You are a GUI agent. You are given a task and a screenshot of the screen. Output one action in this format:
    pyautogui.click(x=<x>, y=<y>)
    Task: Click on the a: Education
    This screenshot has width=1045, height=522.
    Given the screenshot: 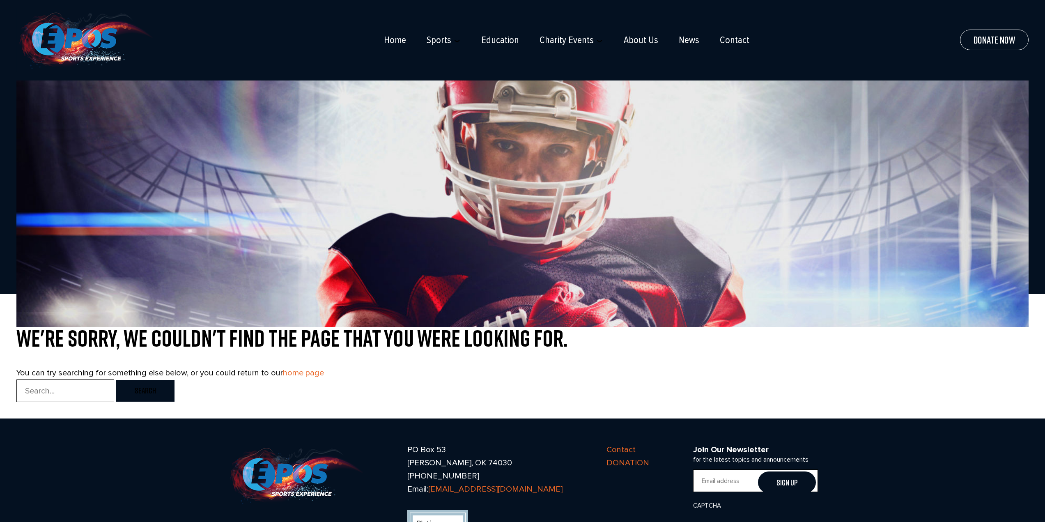 What is the action you would take?
    pyautogui.click(x=500, y=40)
    